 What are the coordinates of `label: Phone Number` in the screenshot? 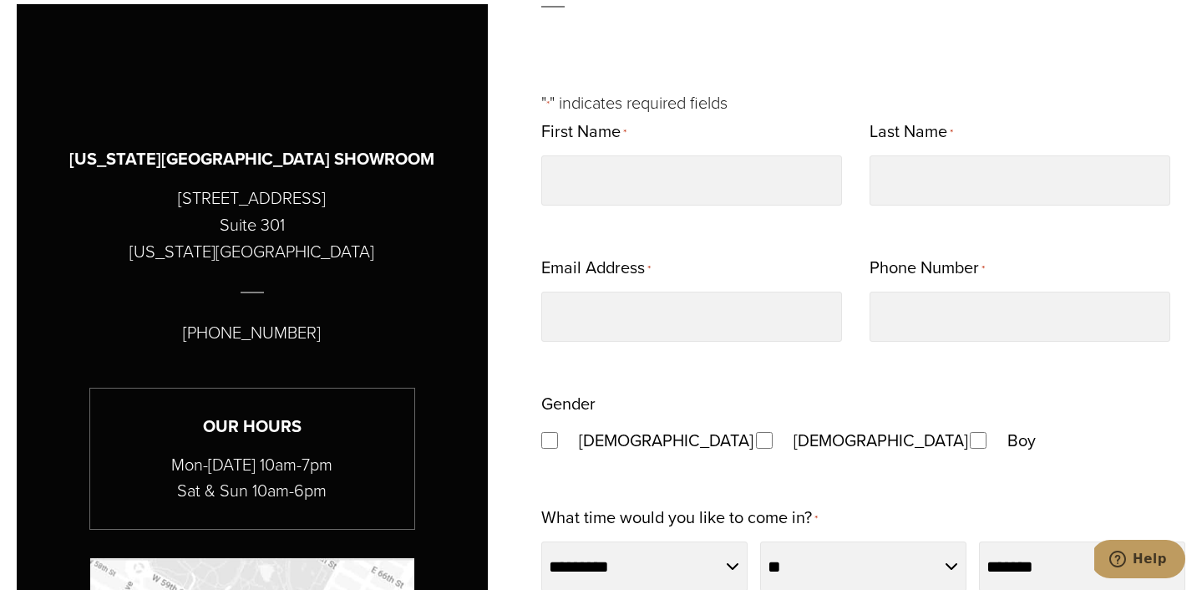 It's located at (928, 268).